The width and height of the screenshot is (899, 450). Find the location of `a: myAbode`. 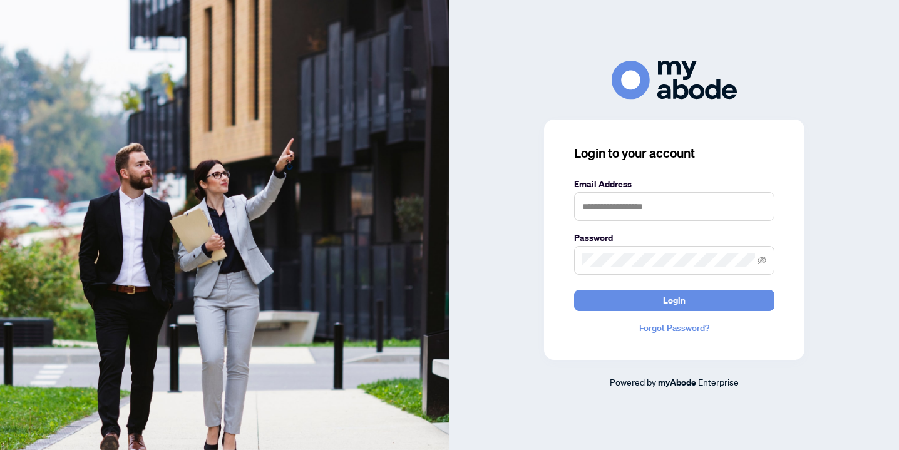

a: myAbode is located at coordinates (676, 382).